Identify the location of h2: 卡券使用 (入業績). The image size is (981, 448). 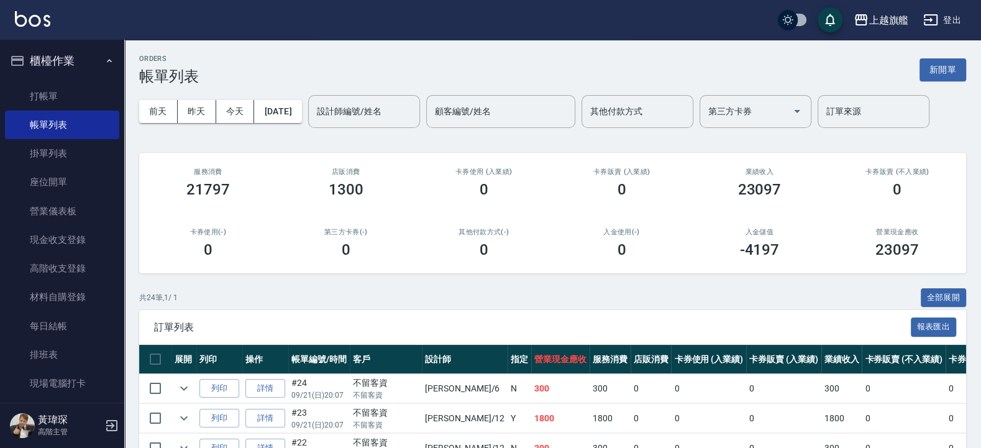
(484, 171).